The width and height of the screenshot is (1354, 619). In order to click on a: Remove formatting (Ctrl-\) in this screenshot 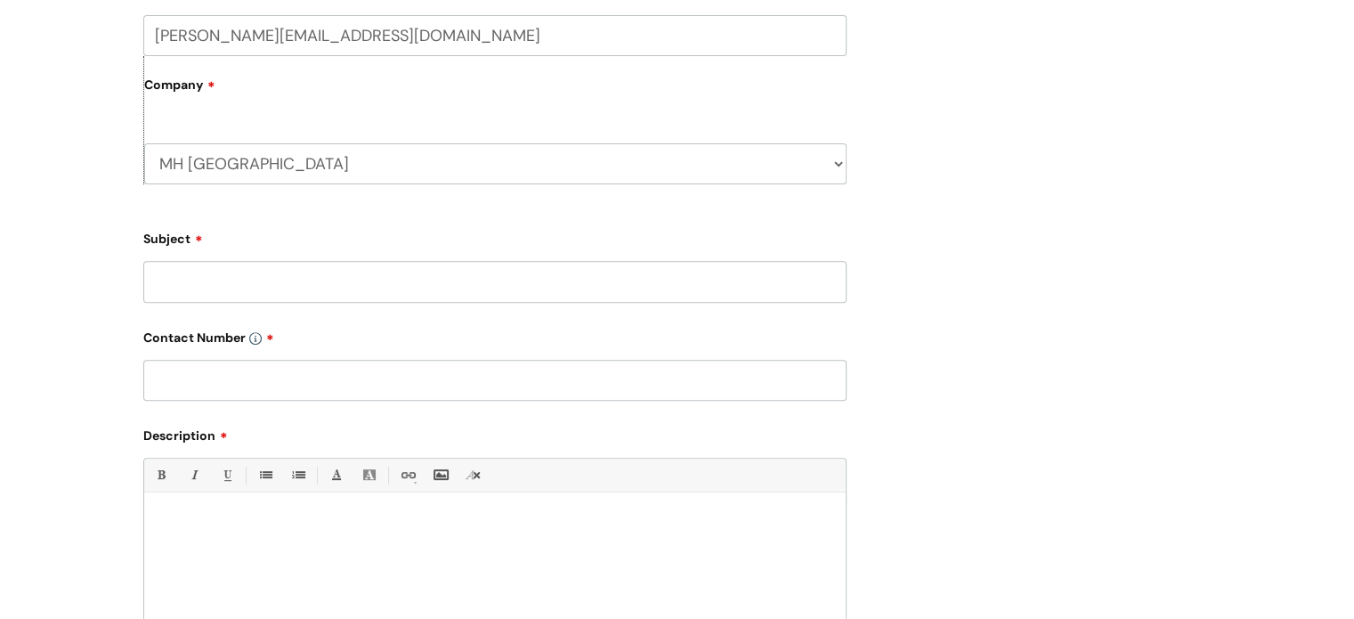, I will do `click(473, 475)`.